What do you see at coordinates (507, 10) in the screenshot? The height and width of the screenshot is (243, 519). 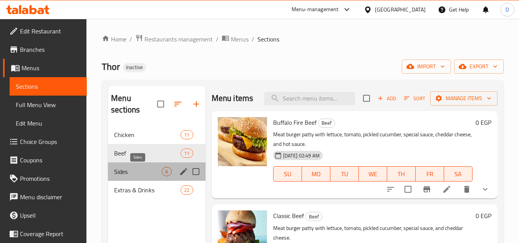 I see `span: D` at bounding box center [507, 10].